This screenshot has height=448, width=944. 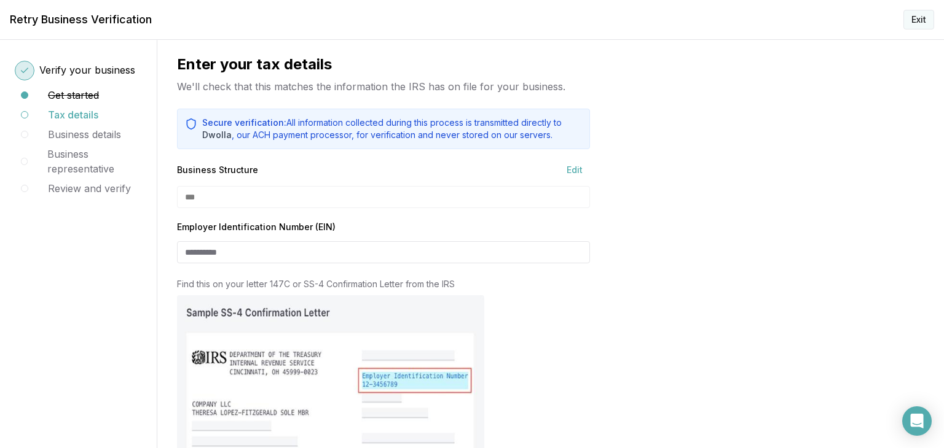 What do you see at coordinates (84, 135) in the screenshot?
I see `button: Business details` at bounding box center [84, 135].